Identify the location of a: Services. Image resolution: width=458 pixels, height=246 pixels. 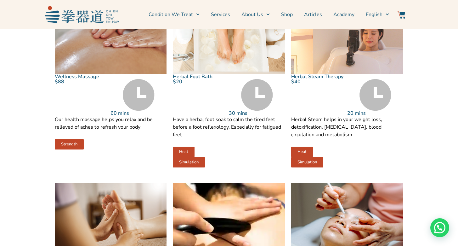
(220, 14).